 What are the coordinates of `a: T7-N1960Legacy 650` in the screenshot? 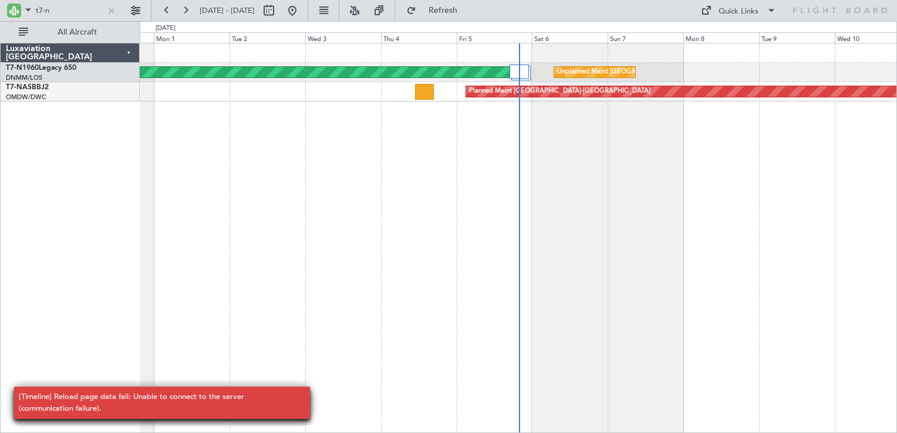 It's located at (41, 68).